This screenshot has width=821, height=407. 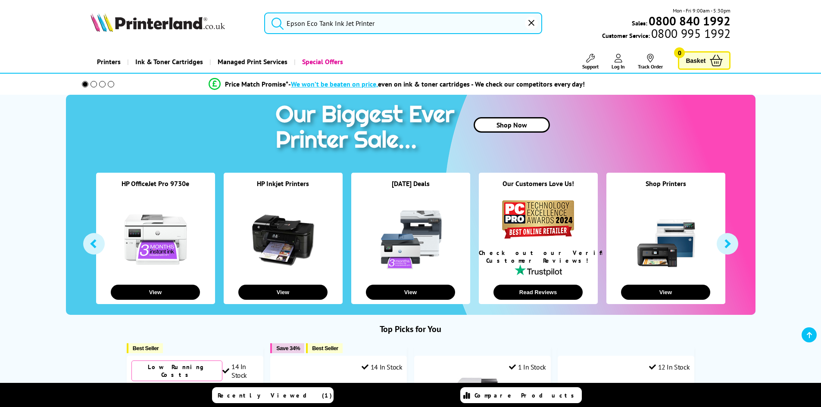 I want to click on a: Printerland Logo, so click(x=172, y=23).